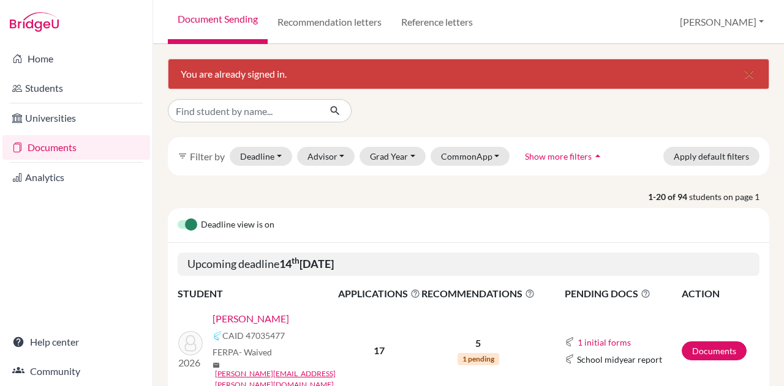 The width and height of the screenshot is (784, 386). What do you see at coordinates (257, 294) in the screenshot?
I see `th: STUDENT` at bounding box center [257, 294].